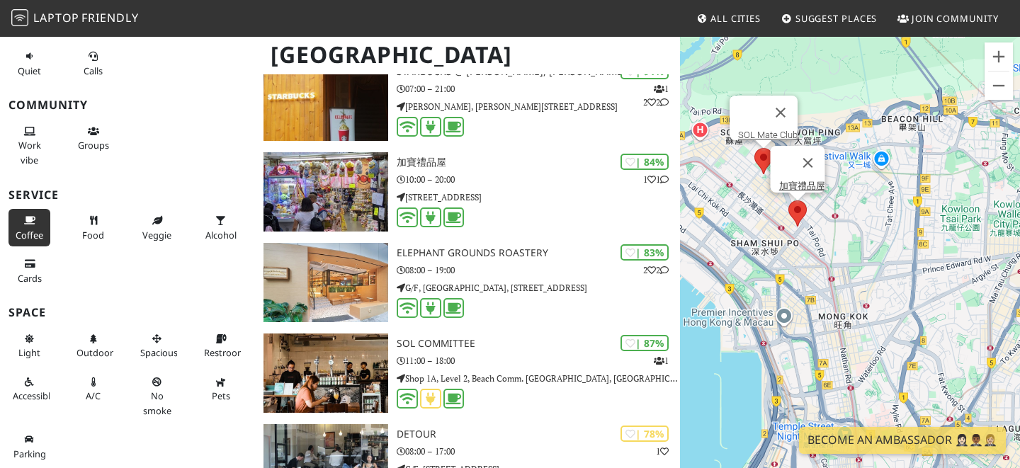 This screenshot has height=468, width=1020. I want to click on button: Accessible, so click(29, 389).